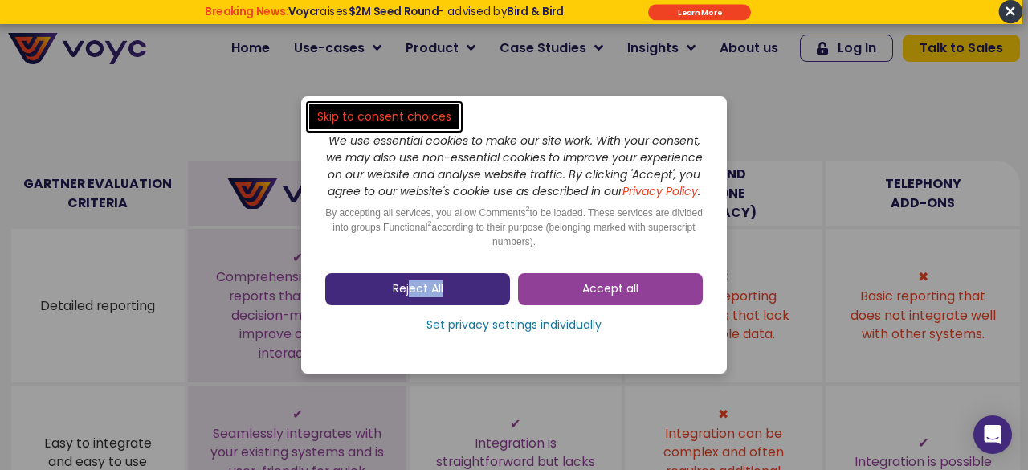 Image resolution: width=1028 pixels, height=470 pixels. I want to click on span: Reject All, so click(418, 289).